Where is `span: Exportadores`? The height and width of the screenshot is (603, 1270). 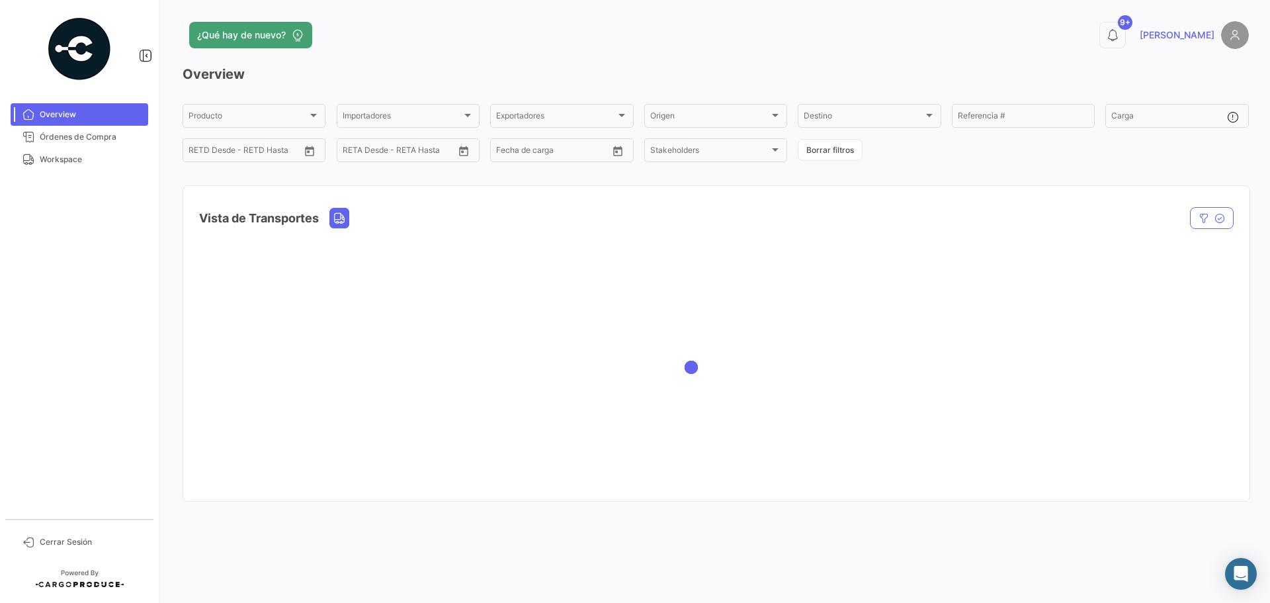
span: Exportadores is located at coordinates (556, 118).